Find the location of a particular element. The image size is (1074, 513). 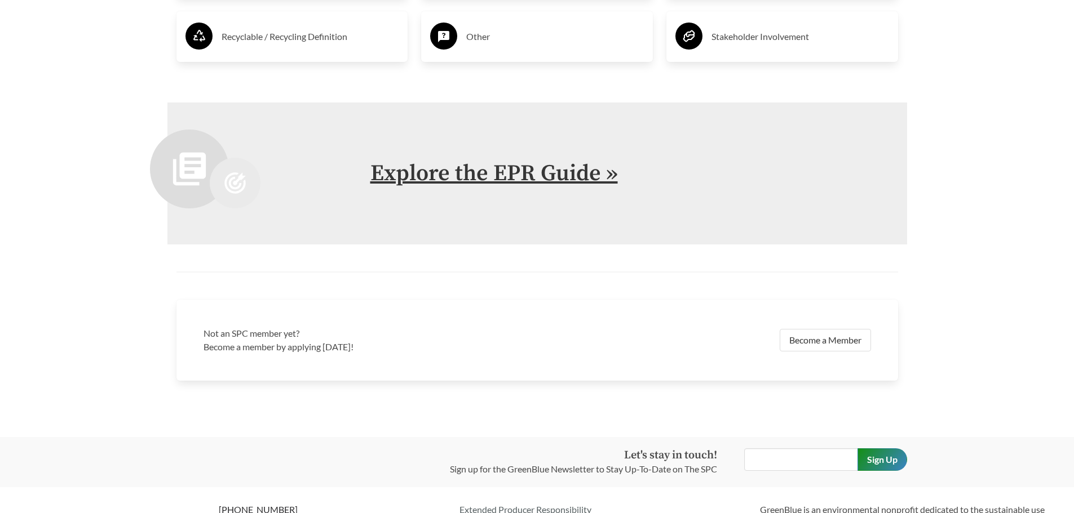

a: Become a Member is located at coordinates (825, 340).